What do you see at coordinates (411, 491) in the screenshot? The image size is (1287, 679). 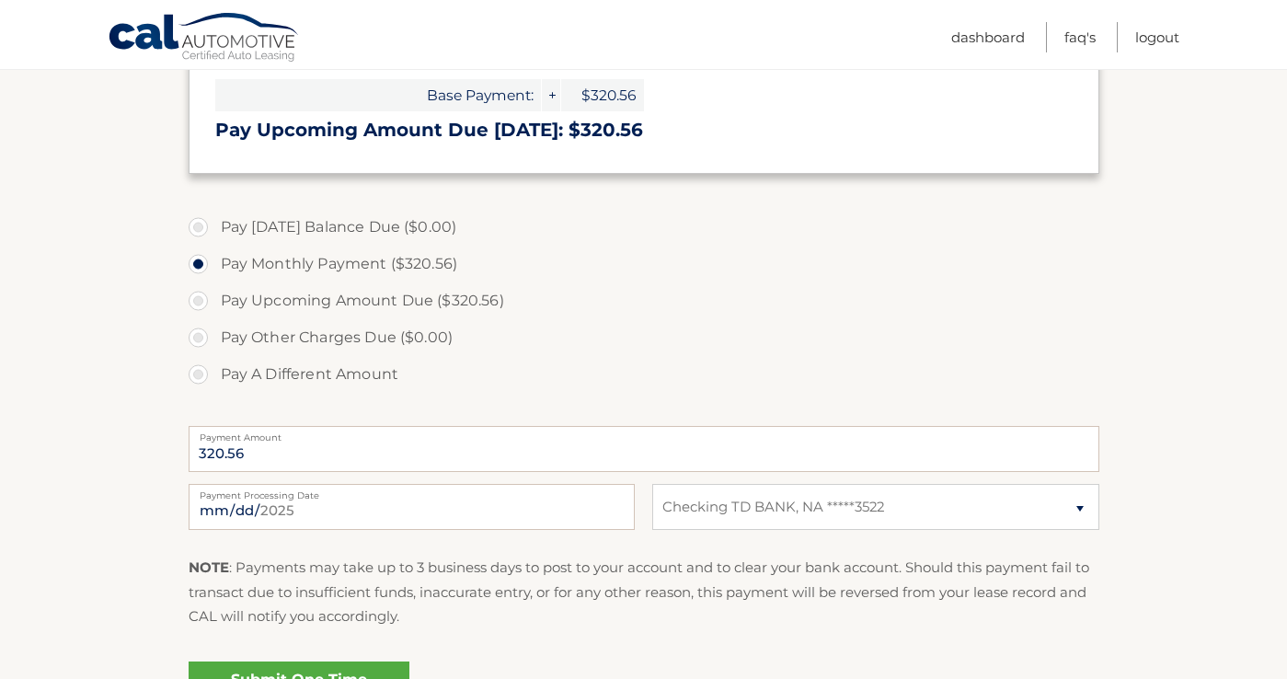 I see `label: Payment Processing Date` at bounding box center [411, 491].